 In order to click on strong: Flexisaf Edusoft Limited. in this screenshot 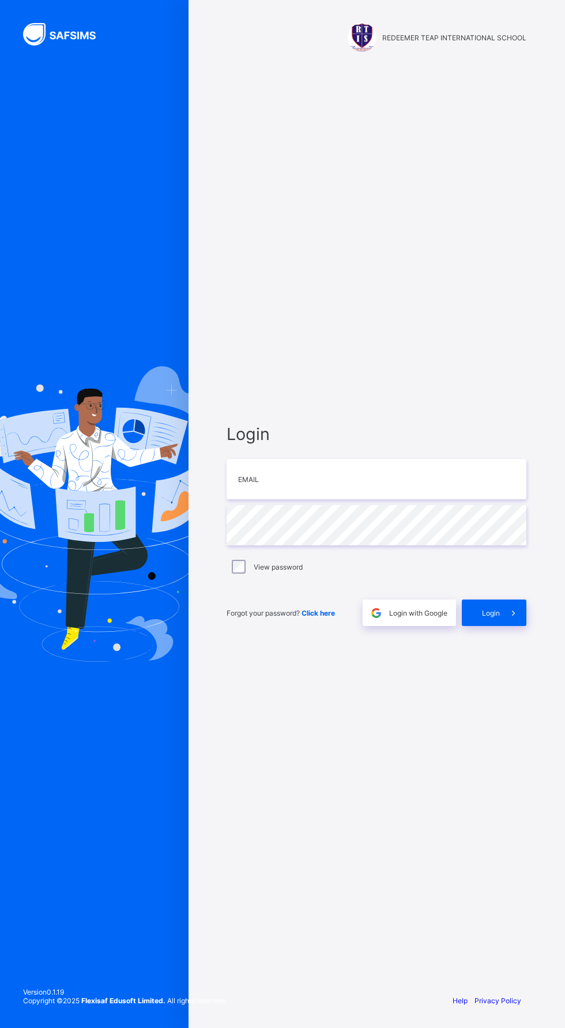, I will do `click(123, 1001)`.